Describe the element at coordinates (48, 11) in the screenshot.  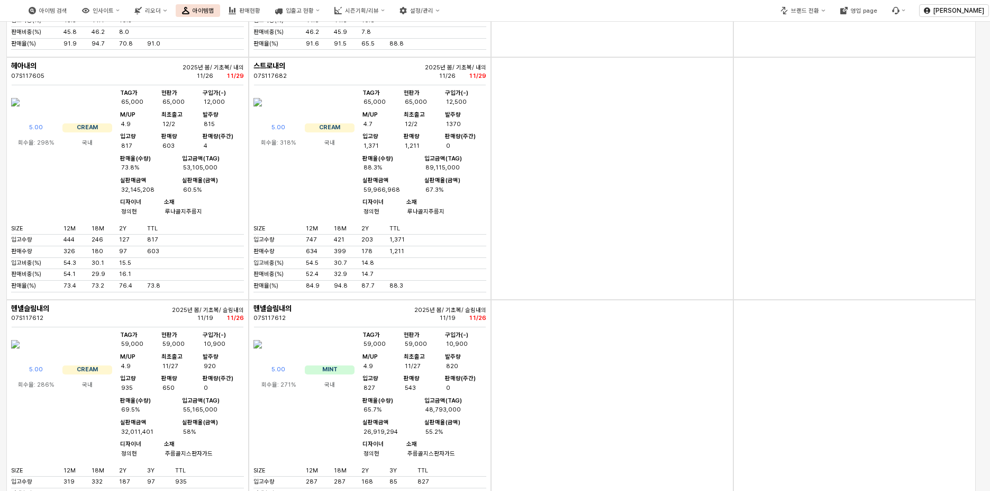
I see `button: 아이템 검색` at that location.